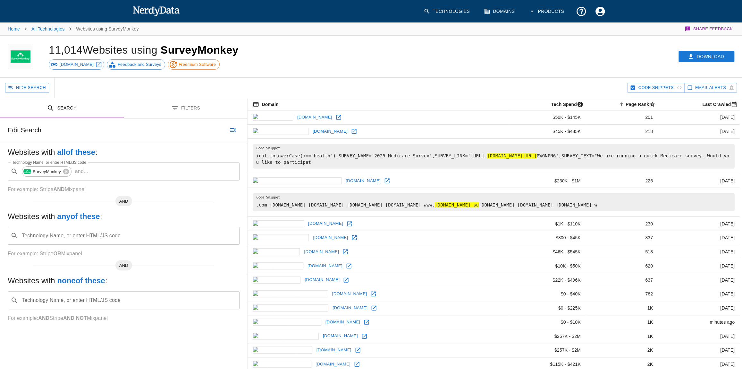 This screenshot has width=742, height=369. I want to click on b: any of these, so click(78, 216).